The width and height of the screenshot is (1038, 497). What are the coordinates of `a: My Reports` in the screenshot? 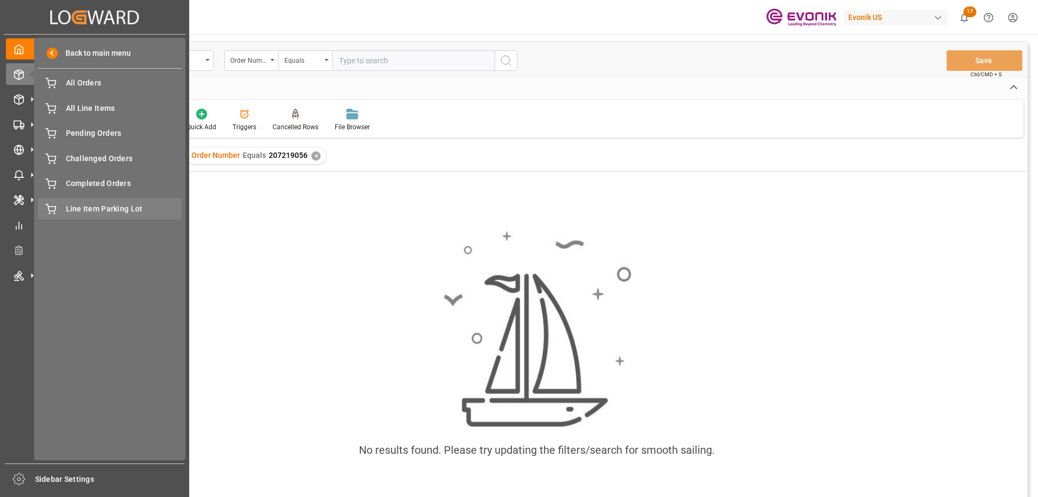 It's located at (95, 224).